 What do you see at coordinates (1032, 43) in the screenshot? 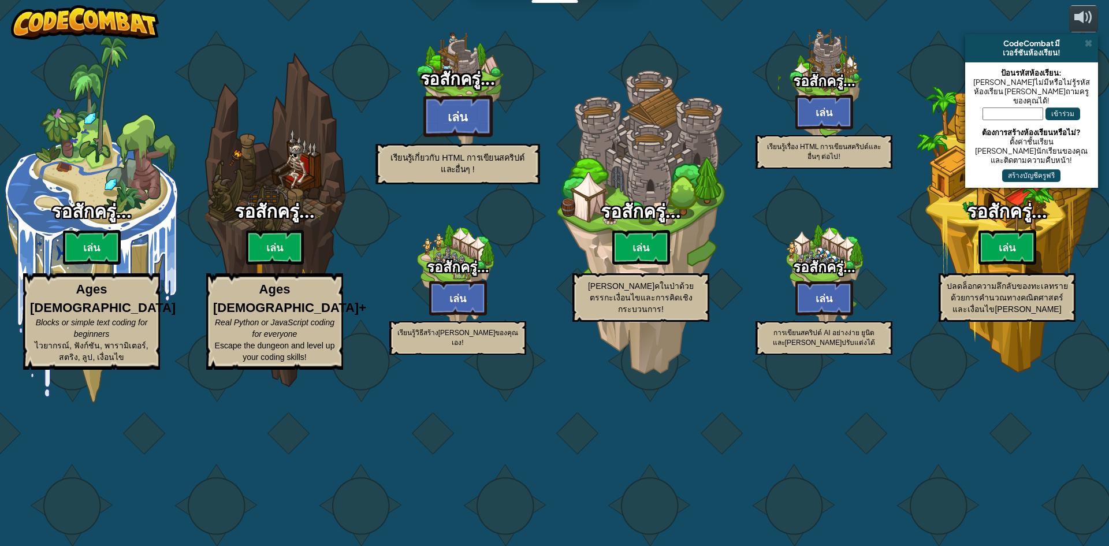
I see `div: CodeCombat มี` at bounding box center [1032, 43].